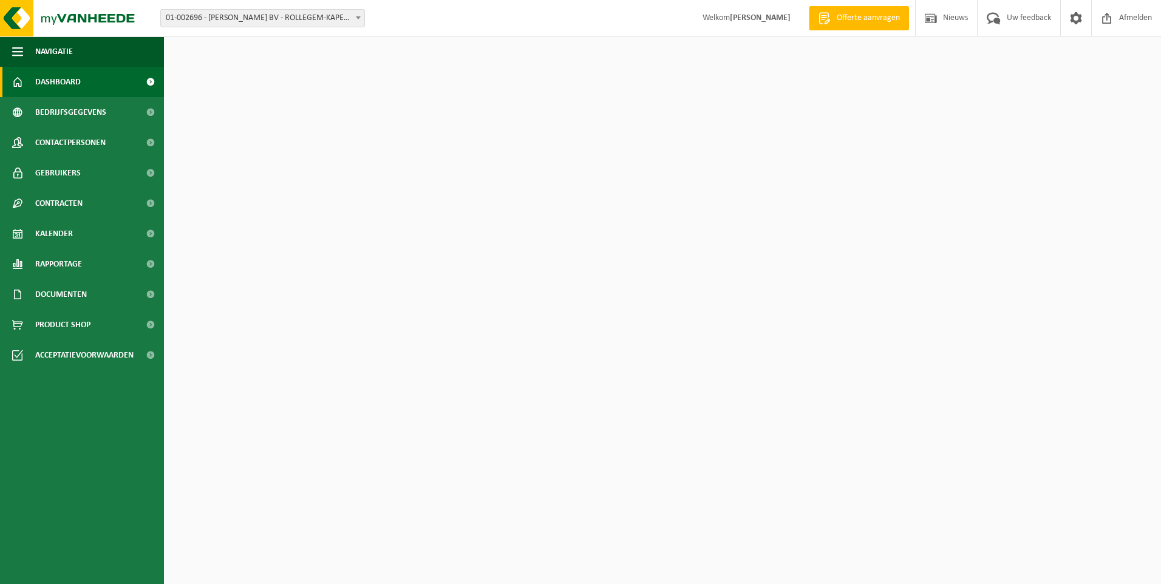 This screenshot has height=584, width=1161. Describe the element at coordinates (58, 82) in the screenshot. I see `span: Dashboard` at that location.